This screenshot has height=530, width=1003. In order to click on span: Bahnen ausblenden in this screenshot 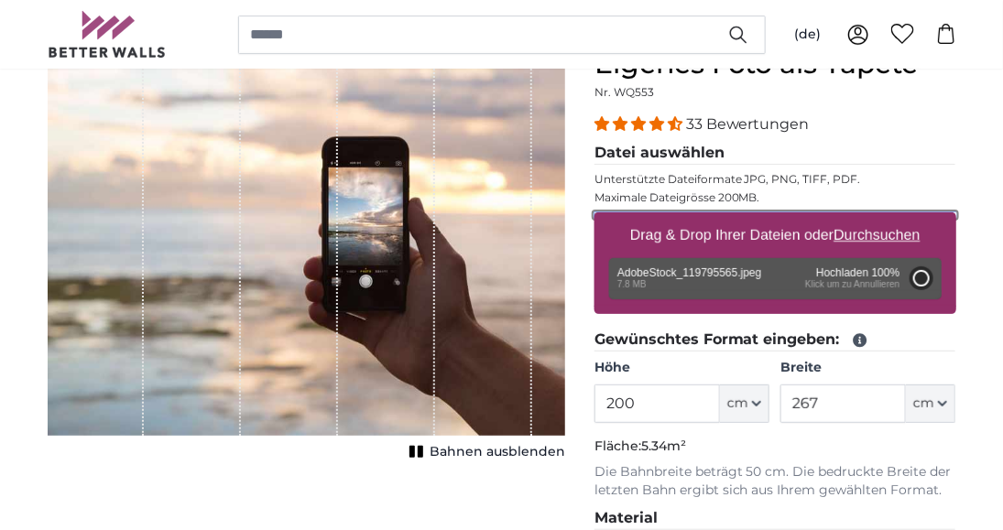, I will do `click(497, 453)`.